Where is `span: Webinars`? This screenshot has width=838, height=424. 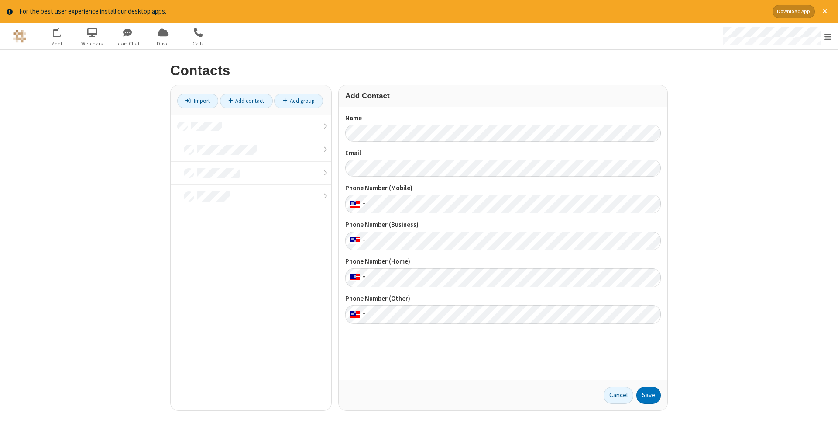 span: Webinars is located at coordinates (92, 44).